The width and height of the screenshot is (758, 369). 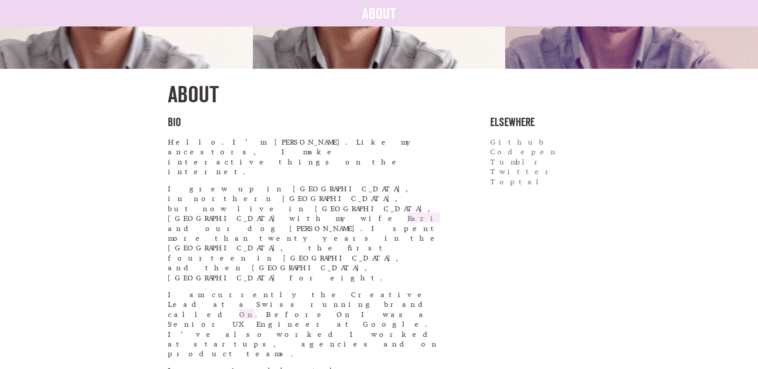 I want to click on a: Codepen, so click(x=524, y=151).